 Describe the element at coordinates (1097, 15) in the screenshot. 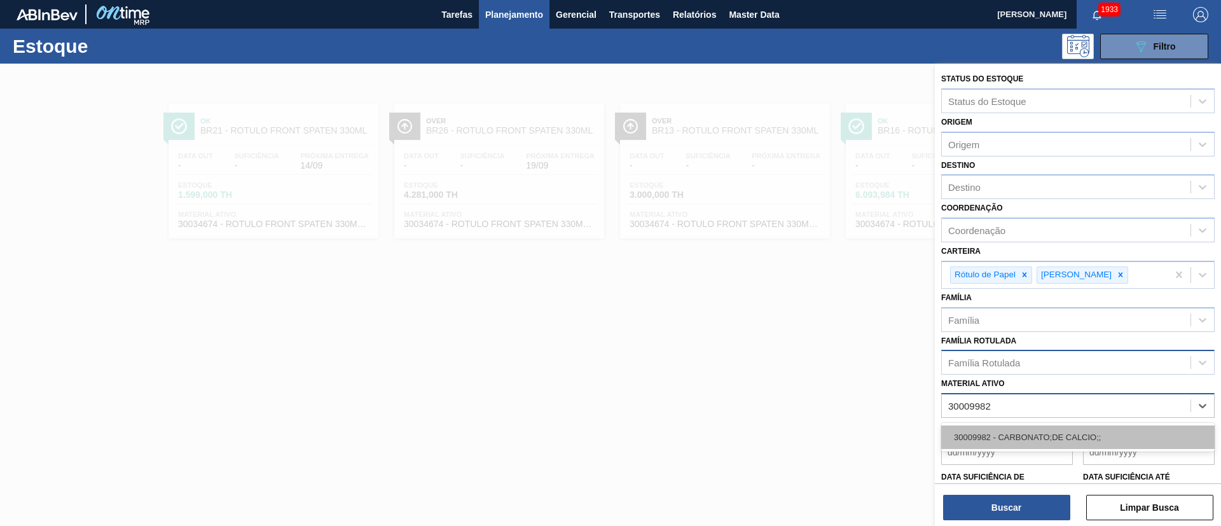

I see `button: Notificações` at that location.